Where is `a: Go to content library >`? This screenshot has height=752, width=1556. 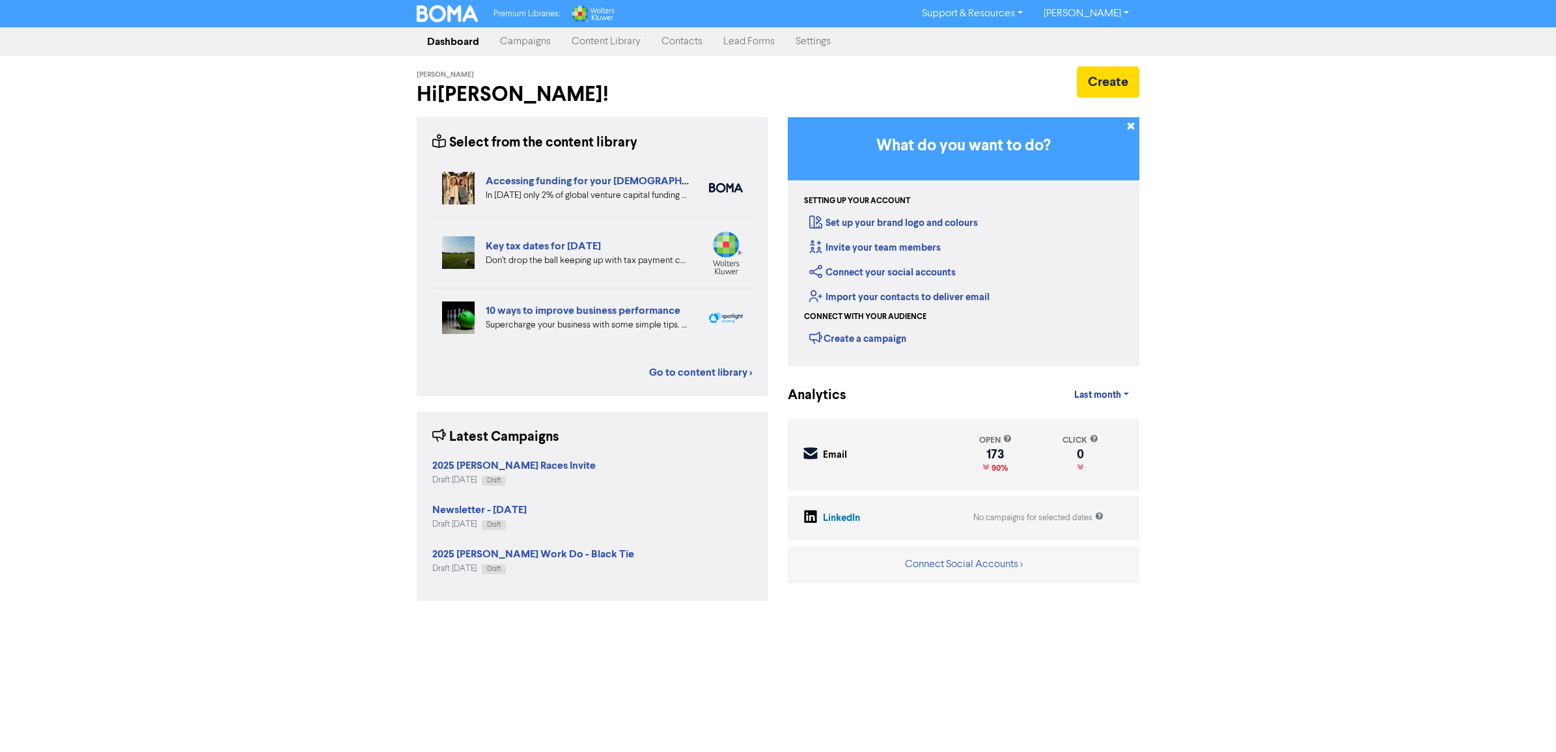
a: Go to content library > is located at coordinates (700, 372).